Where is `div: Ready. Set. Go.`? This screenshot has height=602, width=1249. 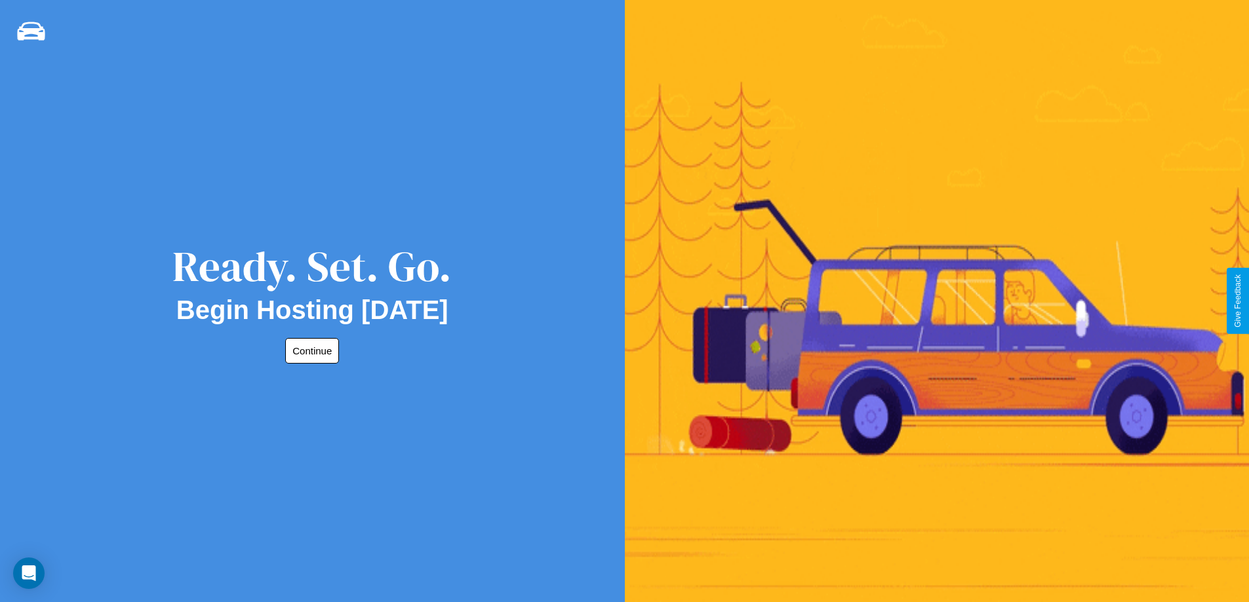
div: Ready. Set. Go. is located at coordinates (312, 266).